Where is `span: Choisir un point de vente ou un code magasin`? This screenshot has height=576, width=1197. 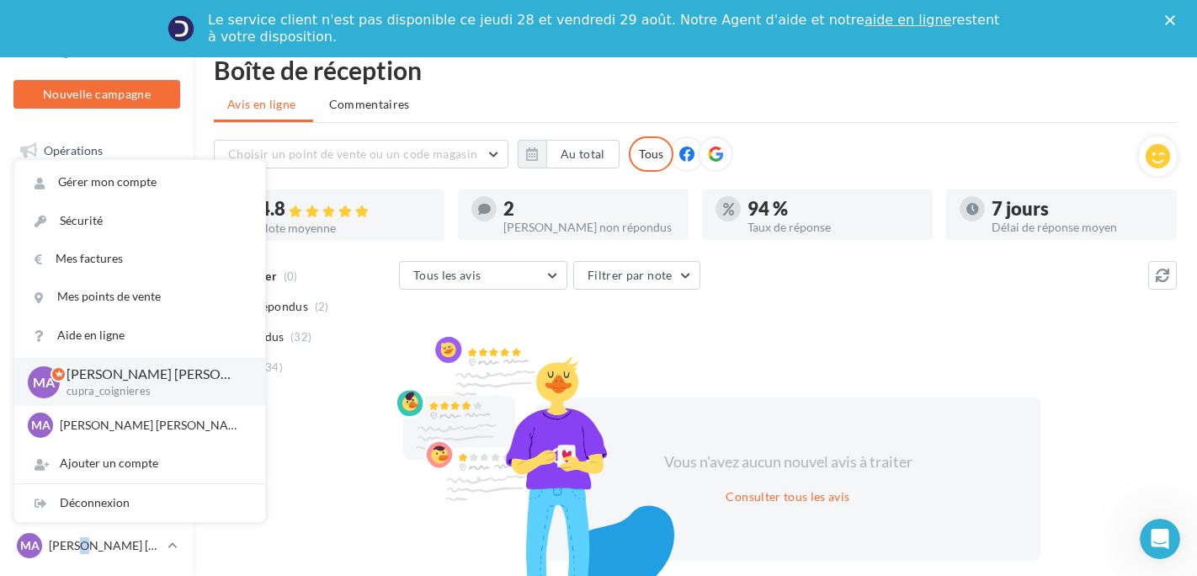
span: Choisir un point de vente ou un code magasin is located at coordinates (353, 153).